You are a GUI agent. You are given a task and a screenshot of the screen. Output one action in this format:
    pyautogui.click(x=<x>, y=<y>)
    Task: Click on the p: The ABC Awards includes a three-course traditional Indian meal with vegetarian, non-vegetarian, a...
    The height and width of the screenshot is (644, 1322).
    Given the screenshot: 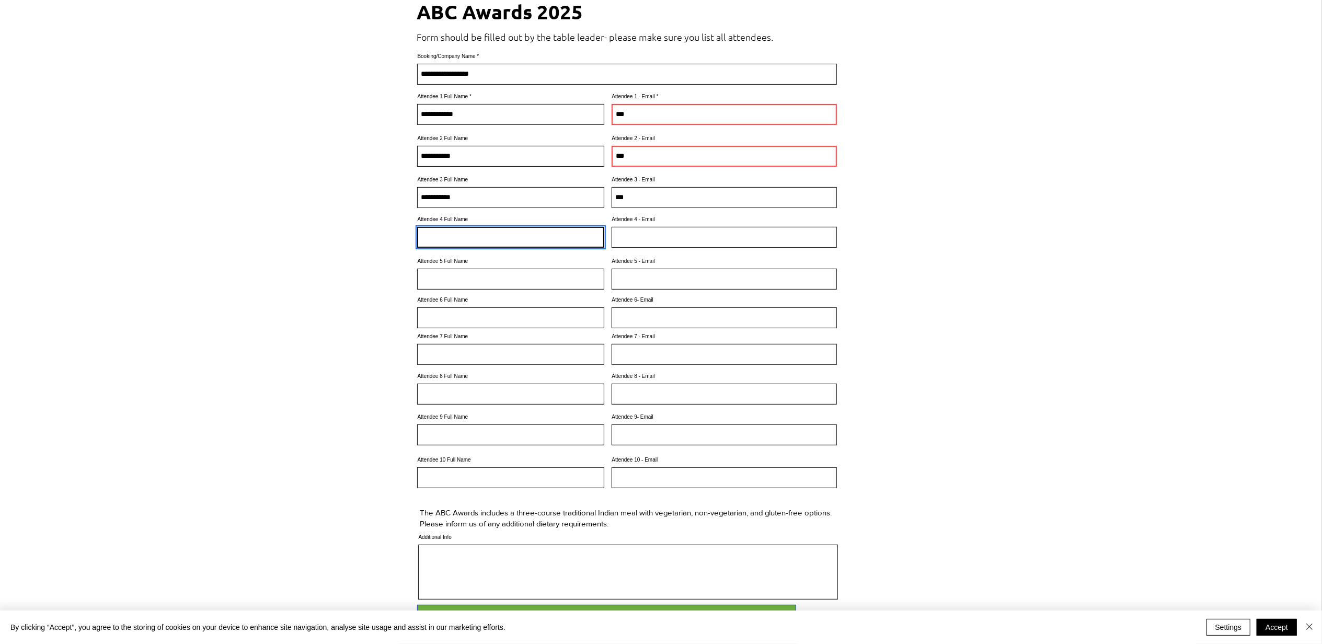 What is the action you would take?
    pyautogui.click(x=627, y=518)
    